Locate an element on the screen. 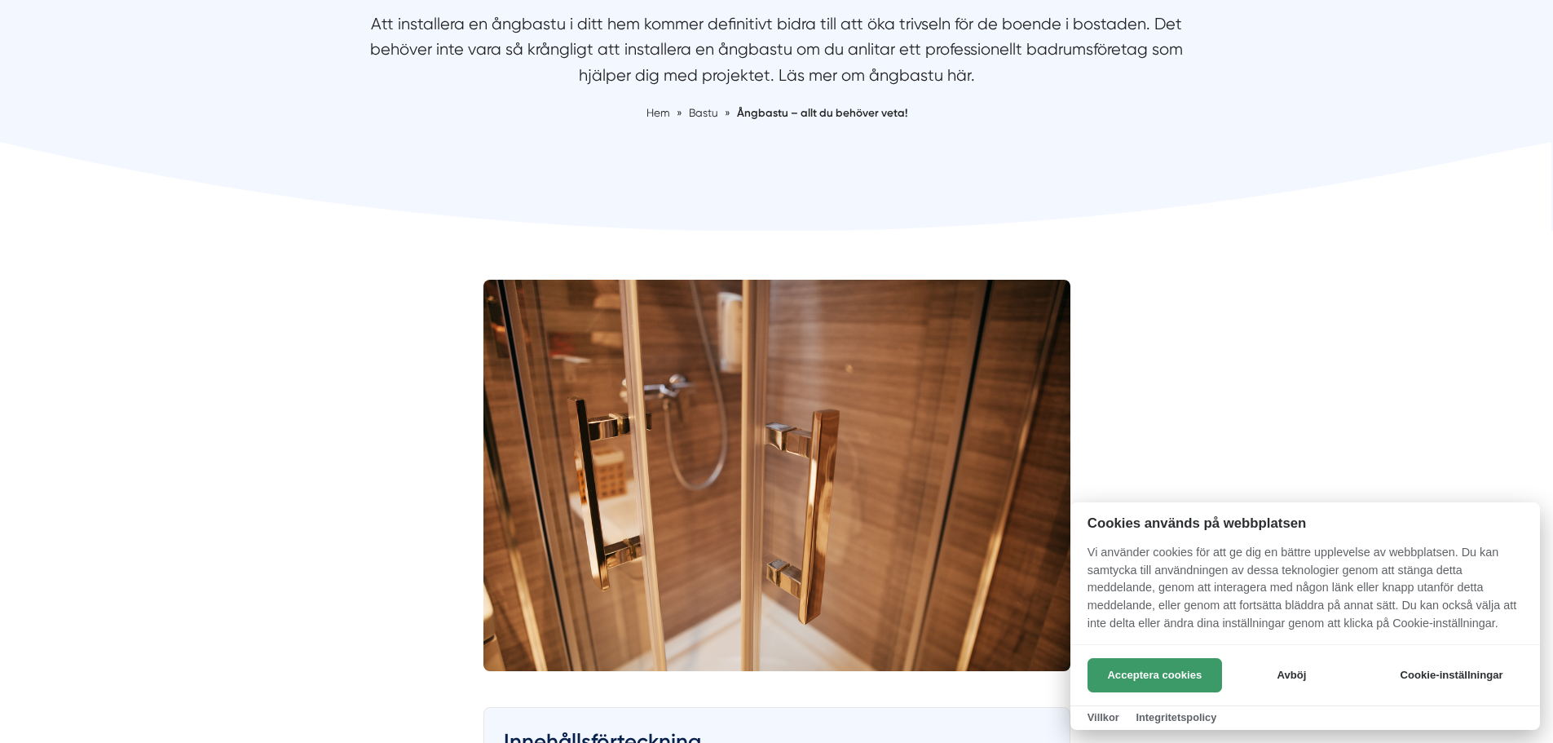 The width and height of the screenshot is (1553, 743). p: Vi använder cookies för att ge dig en bättre upplevelse av webbplatsen. Du kan samtycka till anvä... is located at coordinates (1305, 593).